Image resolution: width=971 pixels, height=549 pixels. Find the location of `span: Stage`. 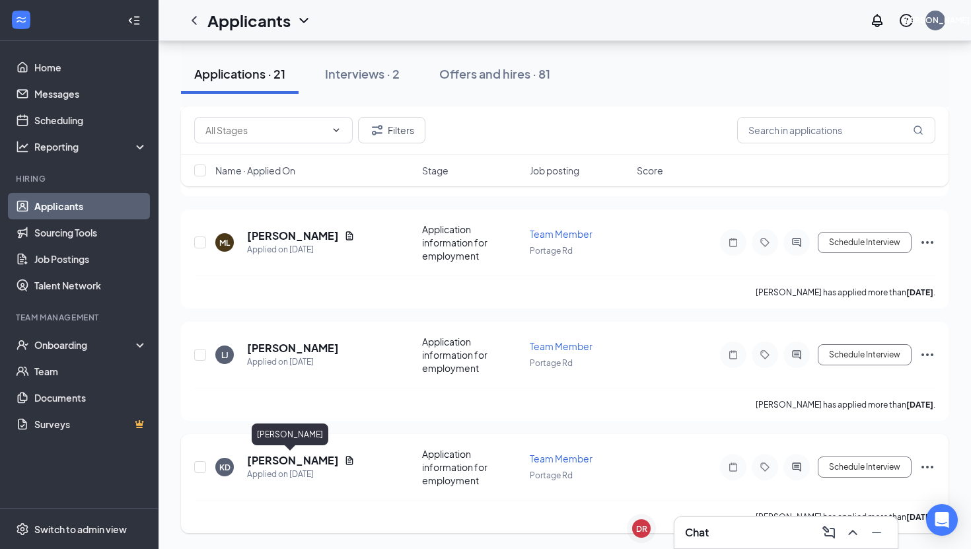

span: Stage is located at coordinates (435, 170).